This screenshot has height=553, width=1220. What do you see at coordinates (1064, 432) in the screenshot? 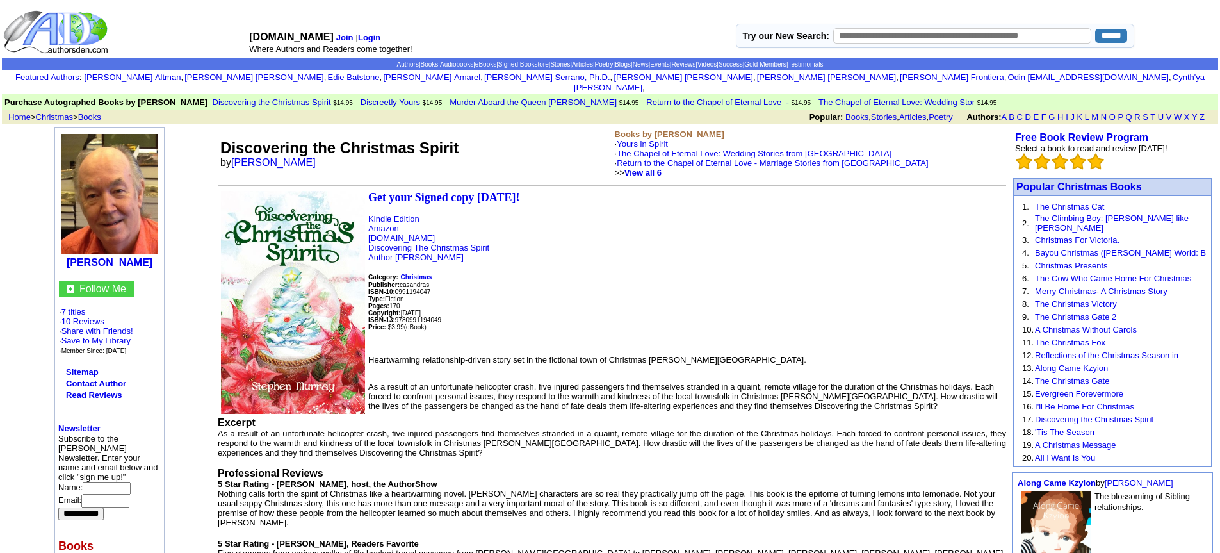
I see `a: 'Tis The Season` at bounding box center [1064, 432].